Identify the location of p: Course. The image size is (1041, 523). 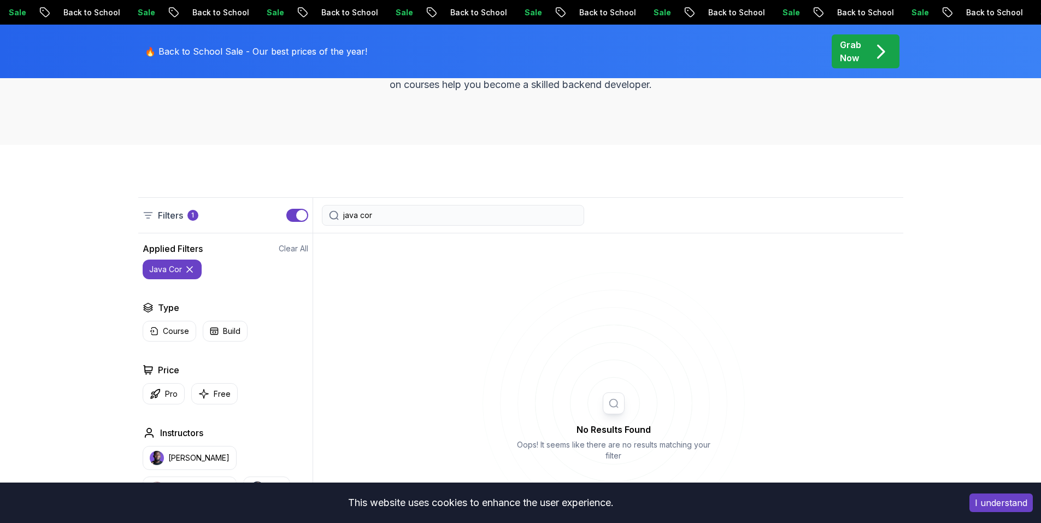
(176, 331).